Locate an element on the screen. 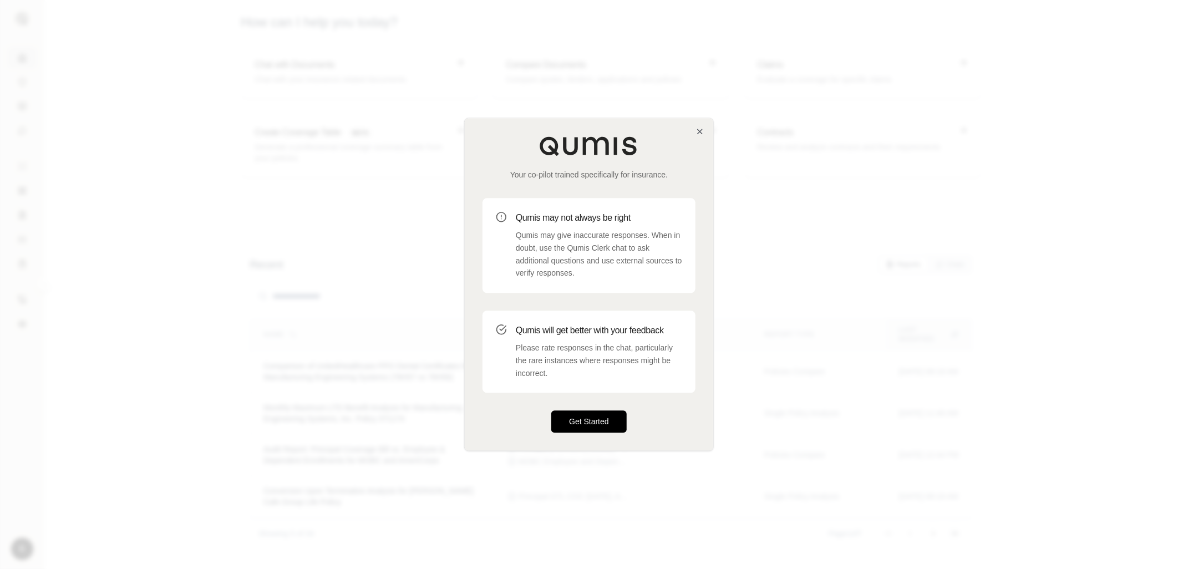 The height and width of the screenshot is (569, 1178). p: Please rate responses in the chat, particularly the rare instances where responses might be incor... is located at coordinates (599, 360).